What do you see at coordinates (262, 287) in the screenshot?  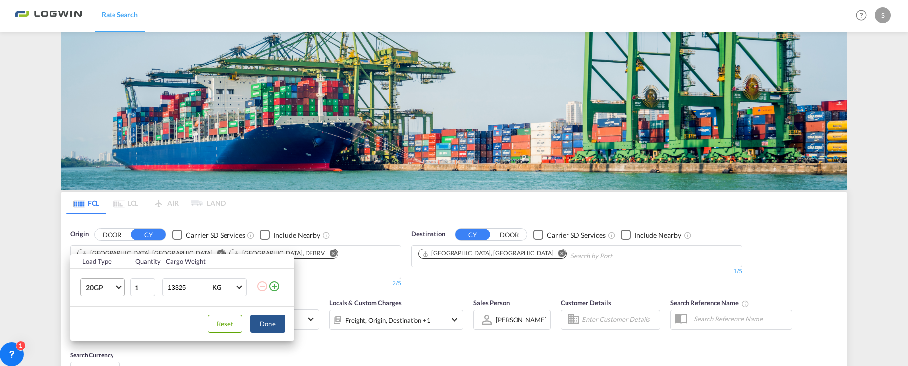 I see `md-icon: icon-minus-circle-outline` at bounding box center [262, 287].